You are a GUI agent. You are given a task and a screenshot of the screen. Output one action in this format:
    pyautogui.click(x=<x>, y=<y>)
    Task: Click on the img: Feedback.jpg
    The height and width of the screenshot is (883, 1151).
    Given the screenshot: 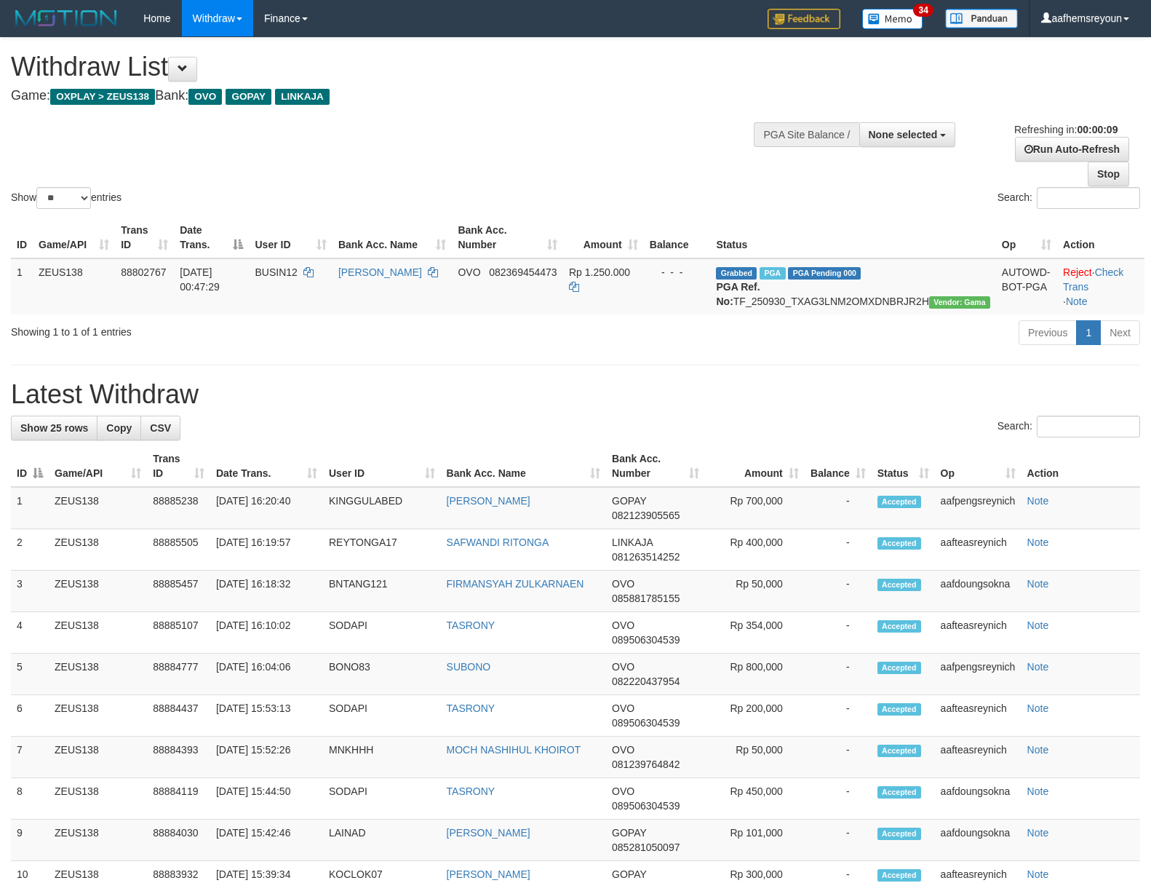 What is the action you would take?
    pyautogui.click(x=804, y=19)
    